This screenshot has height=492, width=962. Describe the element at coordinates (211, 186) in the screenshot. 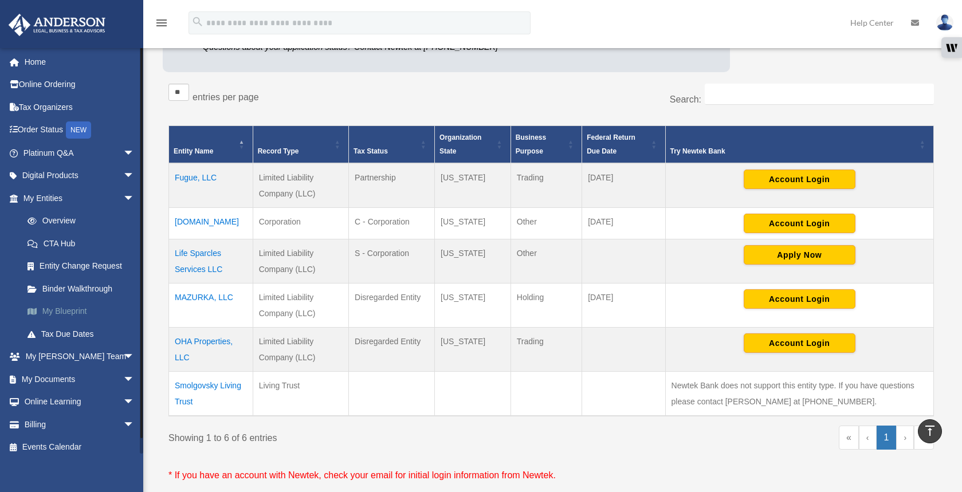

I see `td: Fugue, LLC` at that location.